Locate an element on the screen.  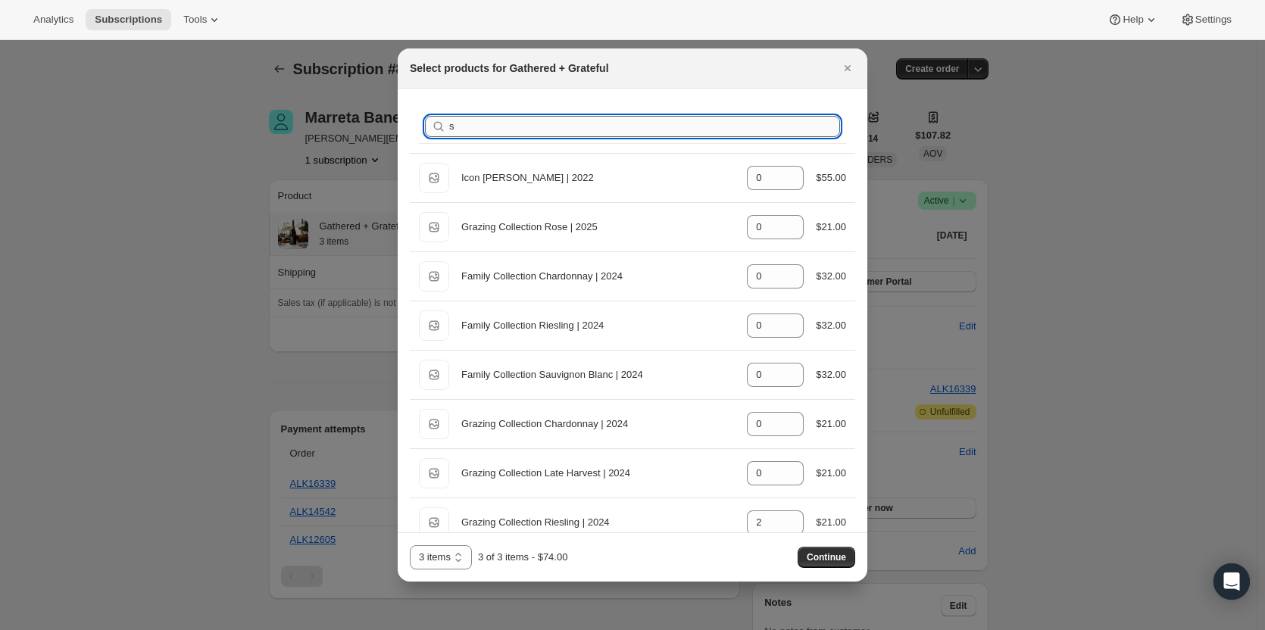
span: Analytics is located at coordinates (53, 20).